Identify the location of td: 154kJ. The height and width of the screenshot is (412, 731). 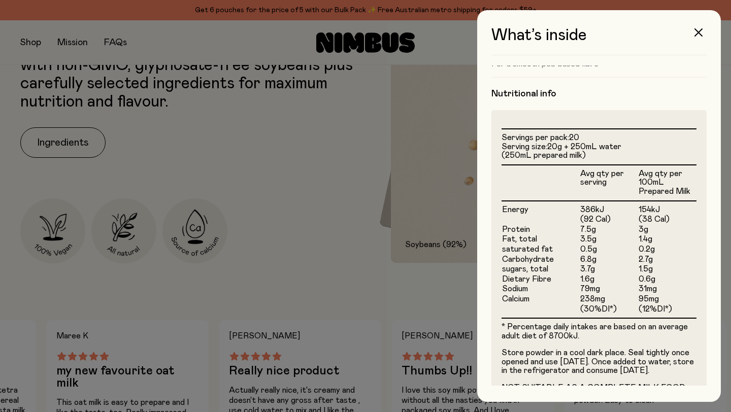
(667, 208).